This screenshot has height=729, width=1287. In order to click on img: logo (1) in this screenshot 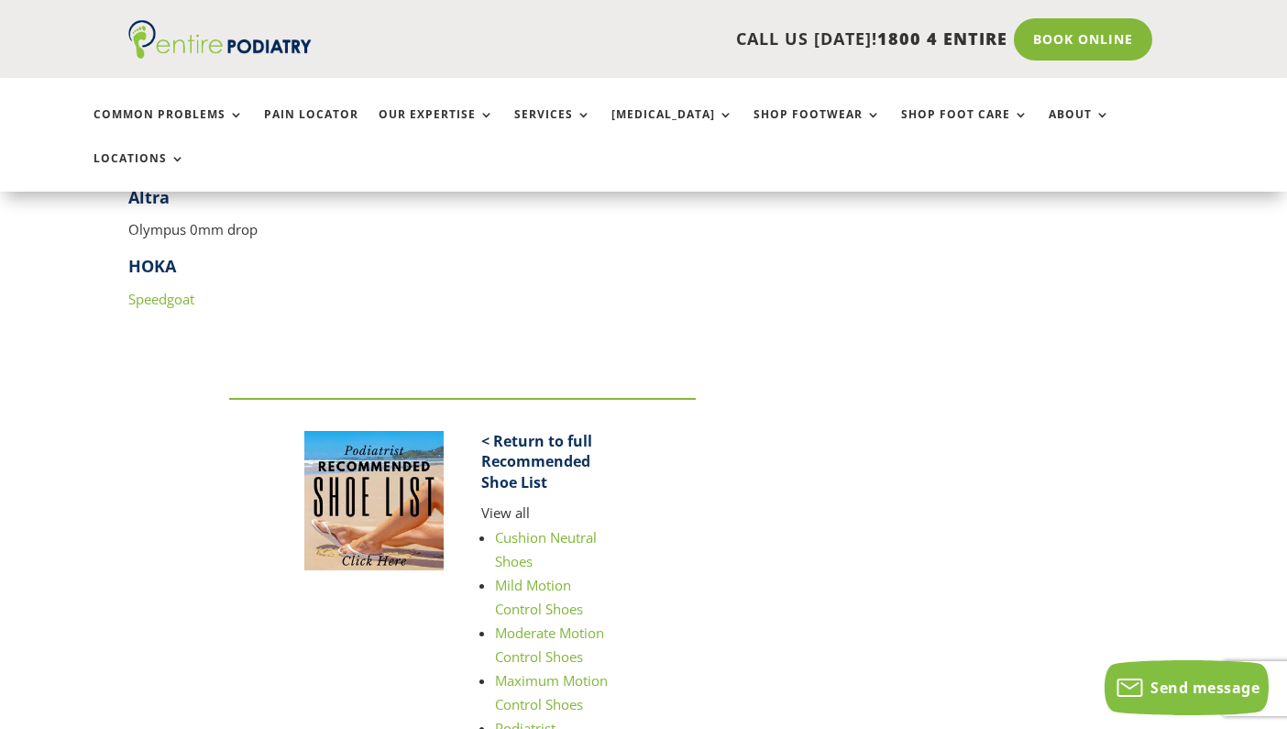, I will do `click(220, 39)`.